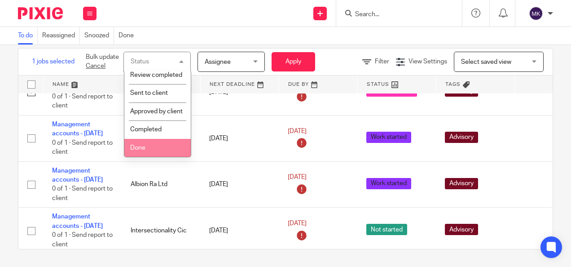 The width and height of the screenshot is (571, 267). Describe the element at coordinates (96, 66) in the screenshot. I see `a: Cancel` at that location.